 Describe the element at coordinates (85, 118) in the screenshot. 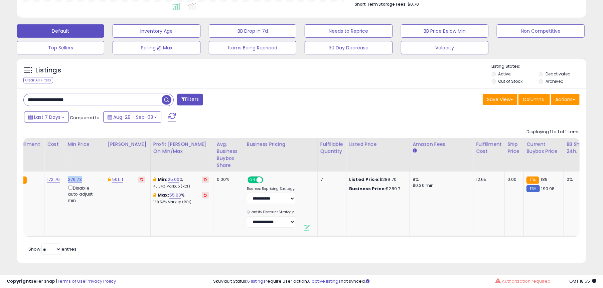

I see `span: Compared to:` at that location.